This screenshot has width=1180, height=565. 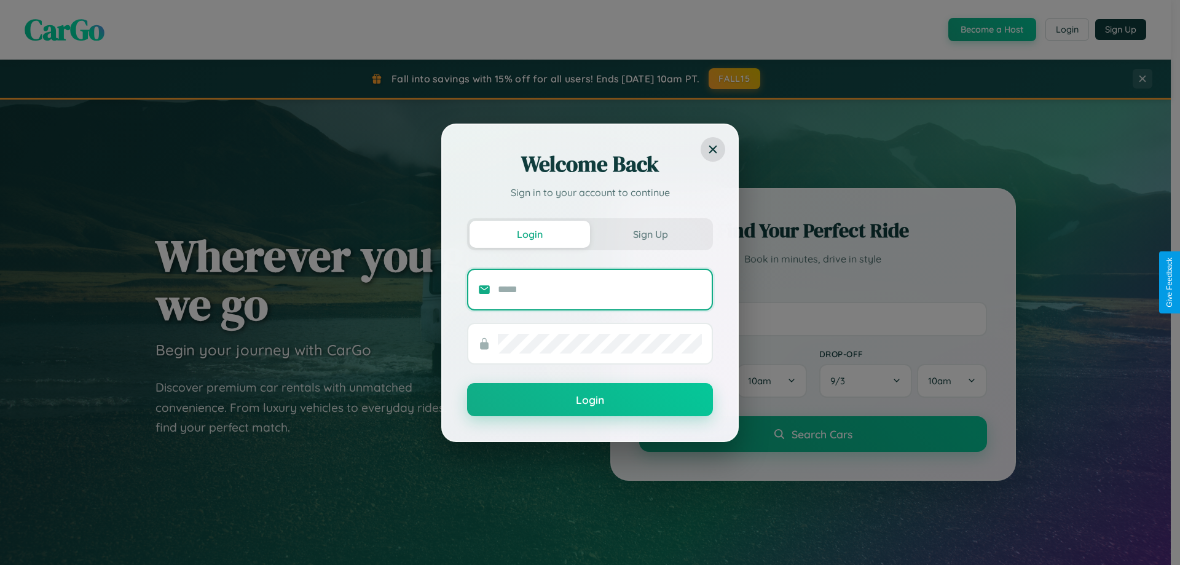 I want to click on button: Sign Up, so click(x=650, y=234).